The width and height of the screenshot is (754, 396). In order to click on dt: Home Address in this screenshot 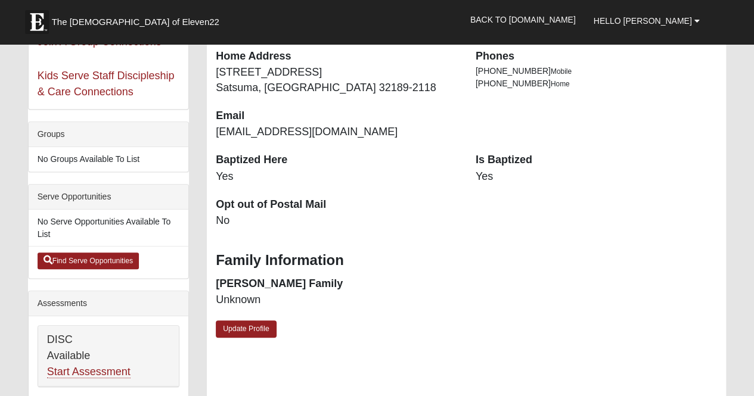, I will do `click(337, 57)`.